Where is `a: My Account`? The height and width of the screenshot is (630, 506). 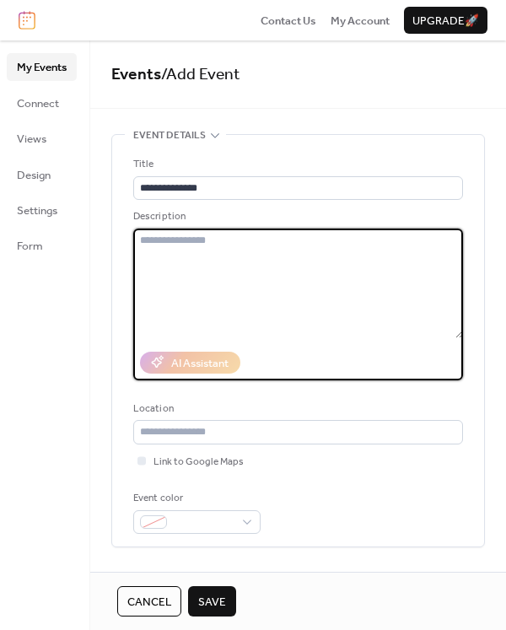 a: My Account is located at coordinates (360, 20).